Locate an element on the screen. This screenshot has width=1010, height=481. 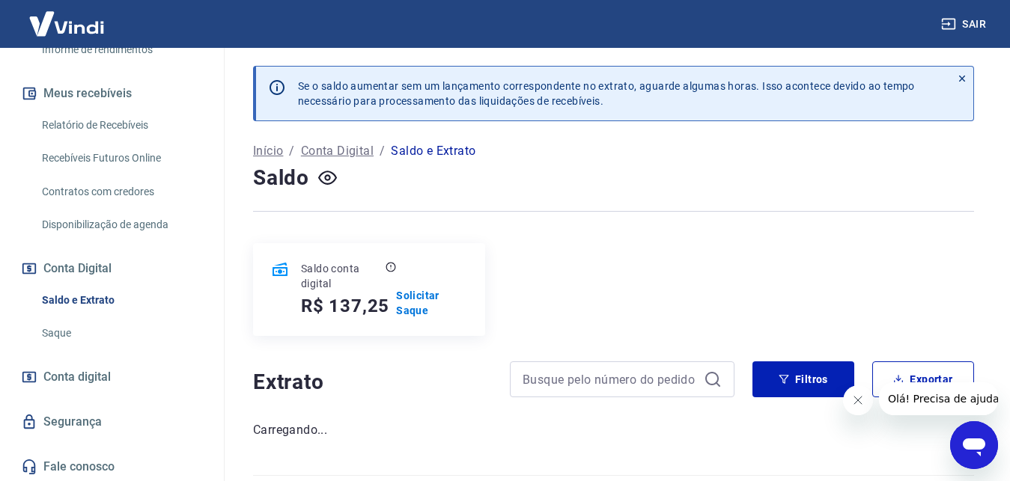
span: Olá! Precisa de ajuda? is located at coordinates (67, 16).